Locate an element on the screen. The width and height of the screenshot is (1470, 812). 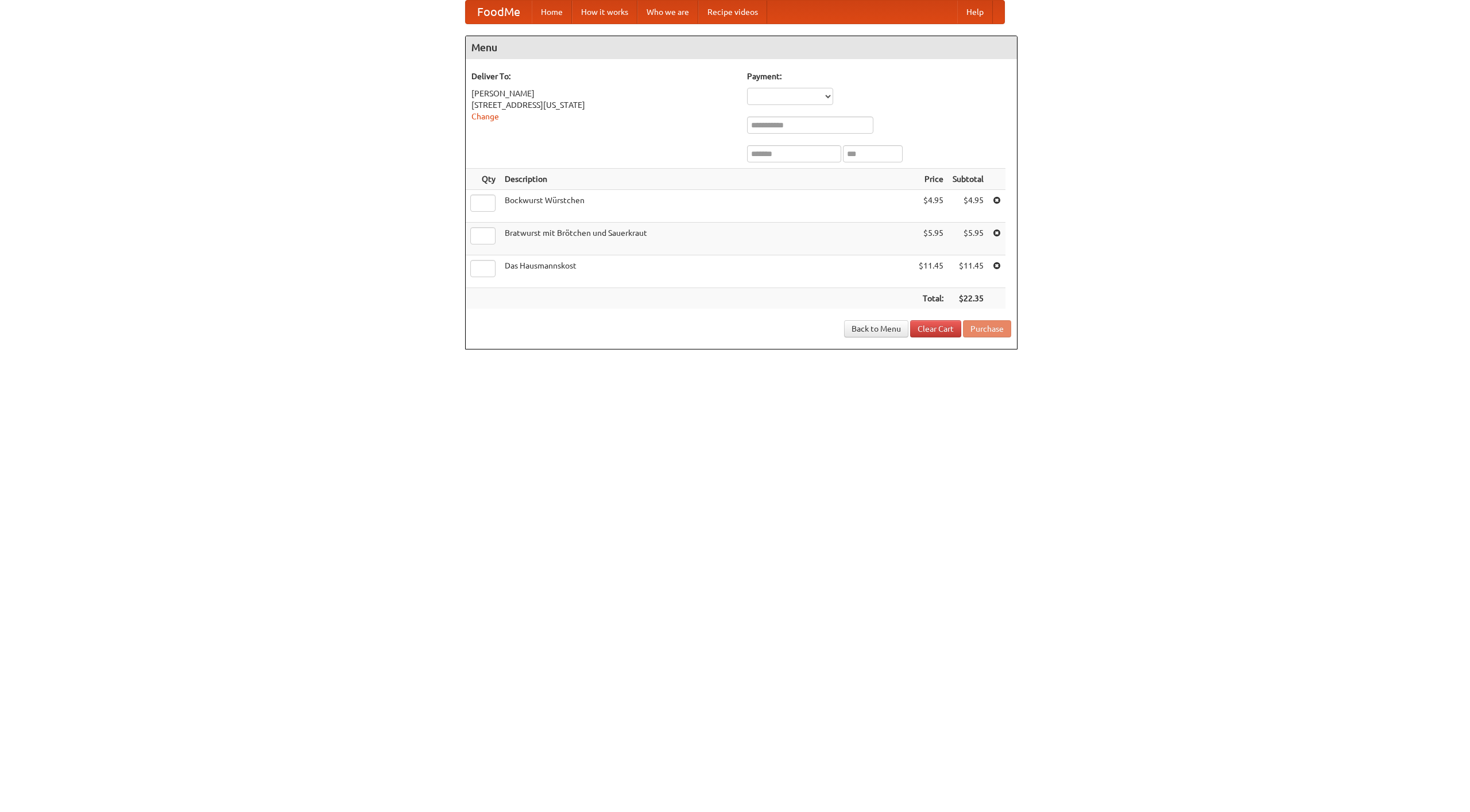
button: Purchase is located at coordinates (987, 329).